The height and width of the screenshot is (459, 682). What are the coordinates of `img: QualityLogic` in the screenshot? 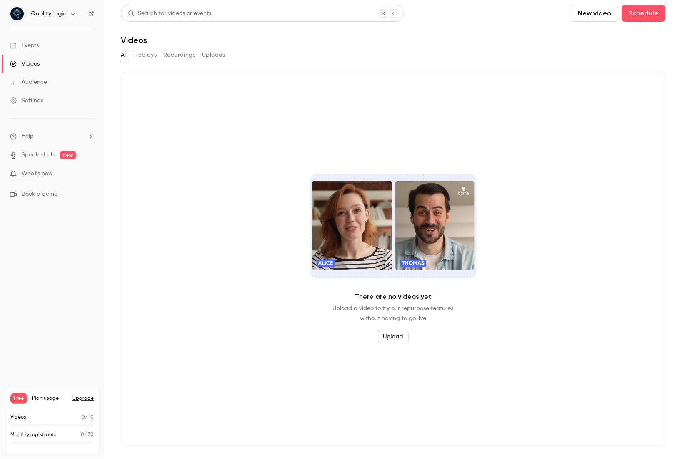 It's located at (17, 14).